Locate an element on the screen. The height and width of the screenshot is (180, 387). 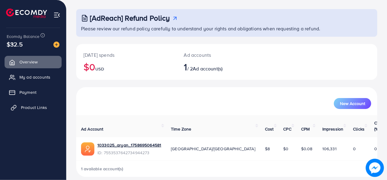
img: menu is located at coordinates (57, 15).